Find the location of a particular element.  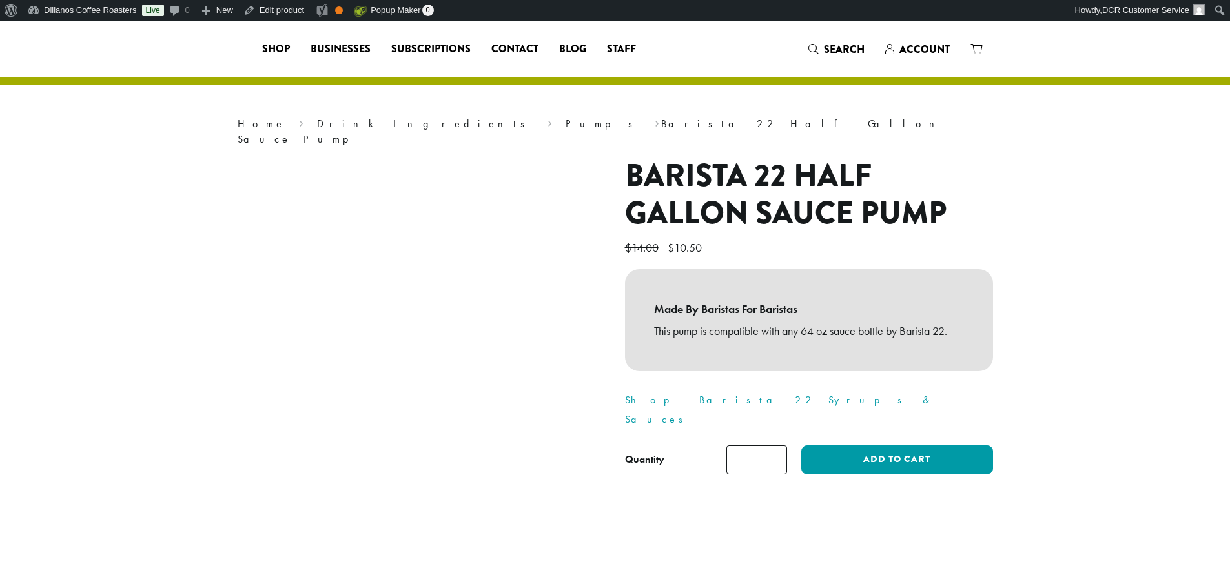

span: Subscriptions is located at coordinates (431, 49).